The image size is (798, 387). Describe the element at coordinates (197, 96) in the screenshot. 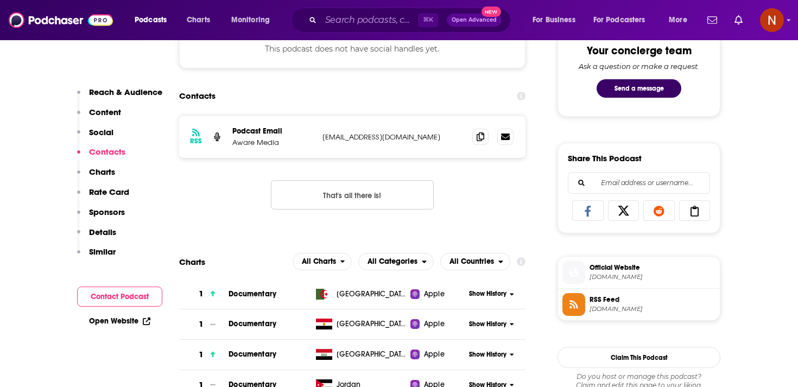

I see `h2: Contacts` at that location.